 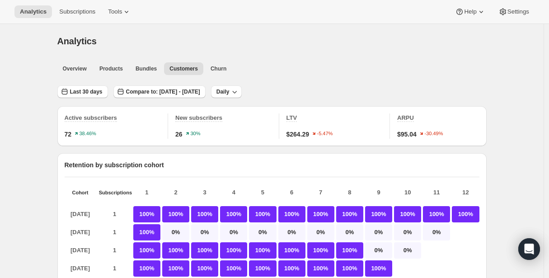 What do you see at coordinates (86, 92) in the screenshot?
I see `span: Last 30 days` at bounding box center [86, 92].